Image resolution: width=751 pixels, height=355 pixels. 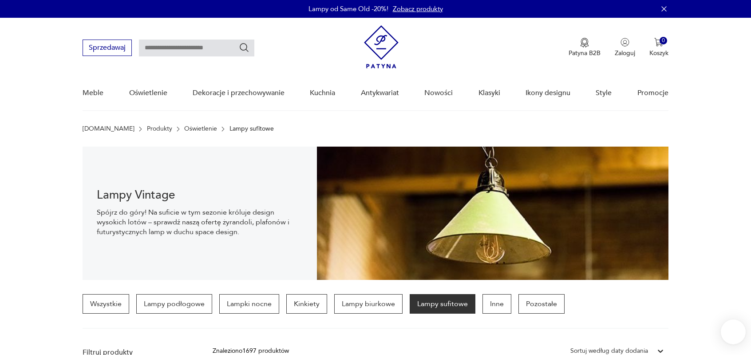 What do you see at coordinates (493, 213) in the screenshot?
I see `img: Lampy sufitowe w stylu vintage` at bounding box center [493, 213].